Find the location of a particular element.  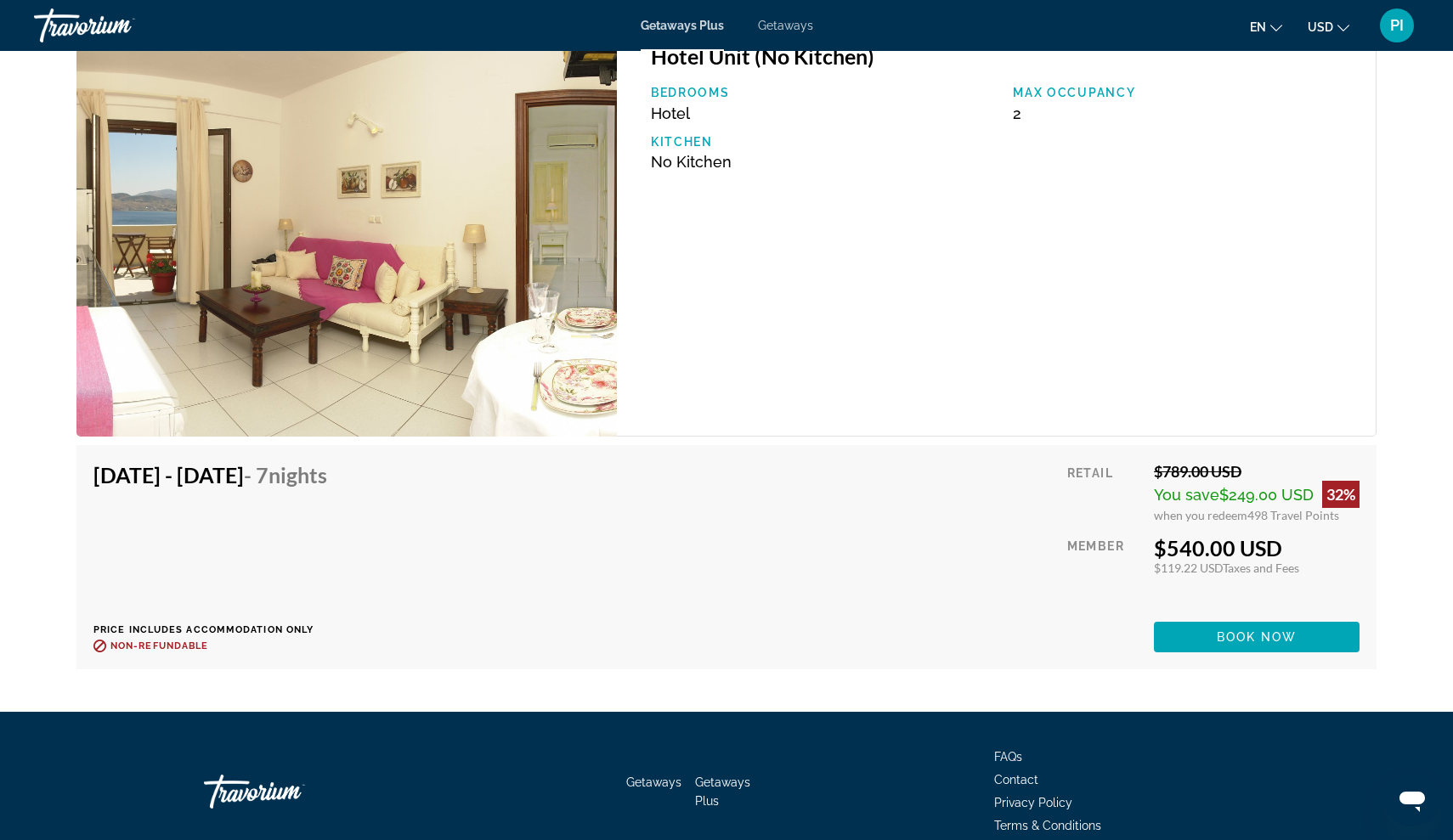

img: A068I01X.jpg is located at coordinates (347, 231).